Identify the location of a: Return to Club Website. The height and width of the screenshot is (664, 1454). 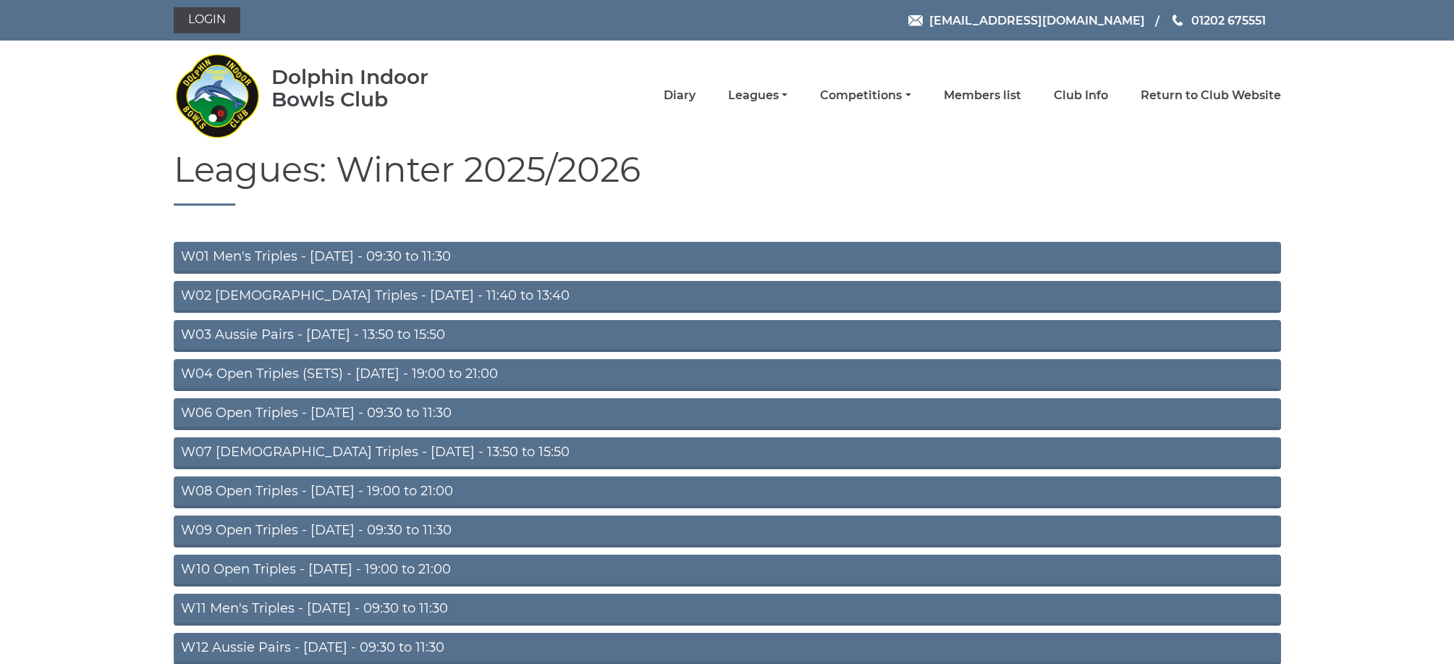
(1211, 96).